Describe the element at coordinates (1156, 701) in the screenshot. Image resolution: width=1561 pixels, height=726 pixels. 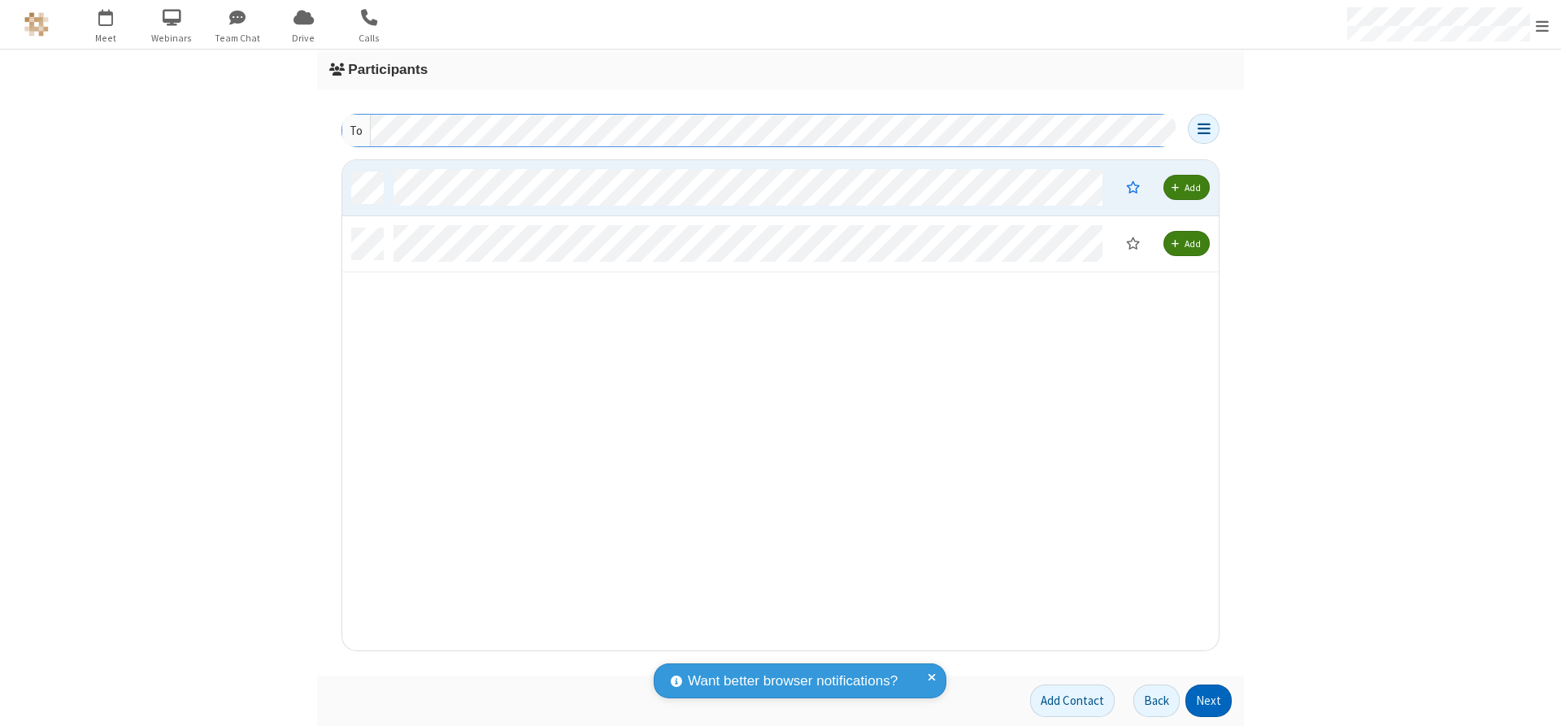
I see `button: Back` at that location.